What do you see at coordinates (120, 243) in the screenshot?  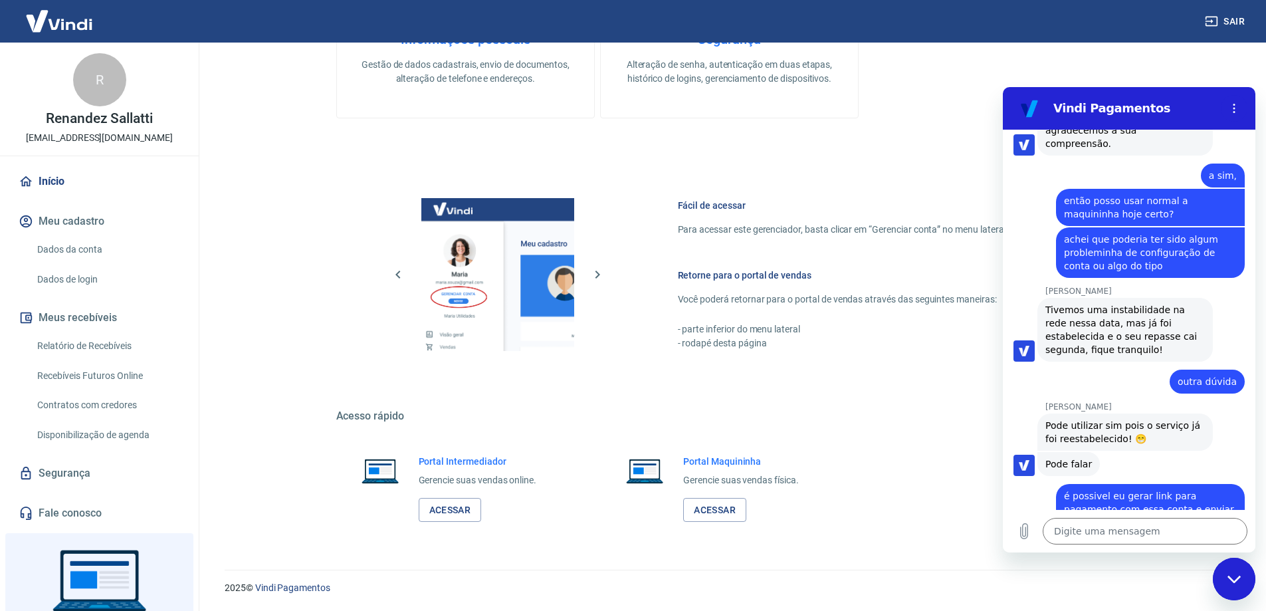 I see `span: Tivemos uma instabilidade na rede nessa data, mas já foi estabelecida e o seu repasse cai segunda...` at bounding box center [120, 243].